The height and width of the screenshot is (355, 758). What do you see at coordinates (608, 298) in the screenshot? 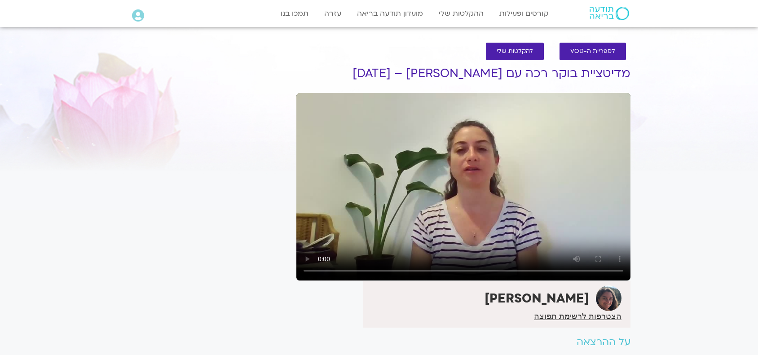
I see `img: קרן גל` at bounding box center [608, 298].